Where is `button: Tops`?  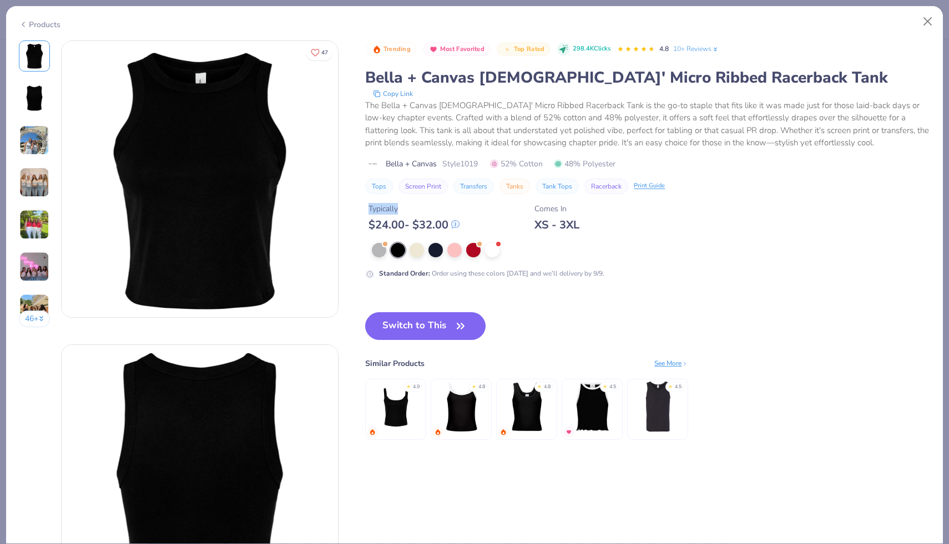 button: Tops is located at coordinates (379, 186).